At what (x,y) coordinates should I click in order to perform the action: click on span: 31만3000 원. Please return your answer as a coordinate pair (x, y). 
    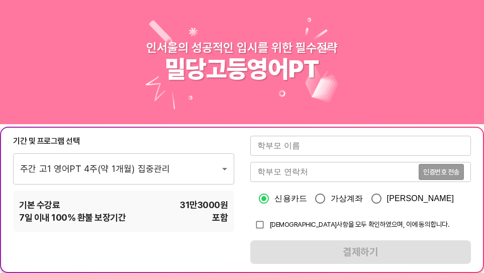
    Looking at the image, I should click on (204, 205).